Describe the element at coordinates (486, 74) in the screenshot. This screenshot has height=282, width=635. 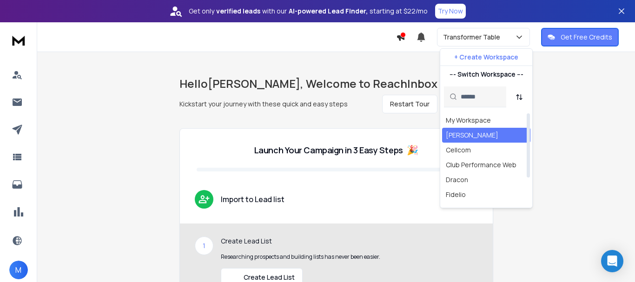
I see `p: --- Switch Workspace ---` at that location.